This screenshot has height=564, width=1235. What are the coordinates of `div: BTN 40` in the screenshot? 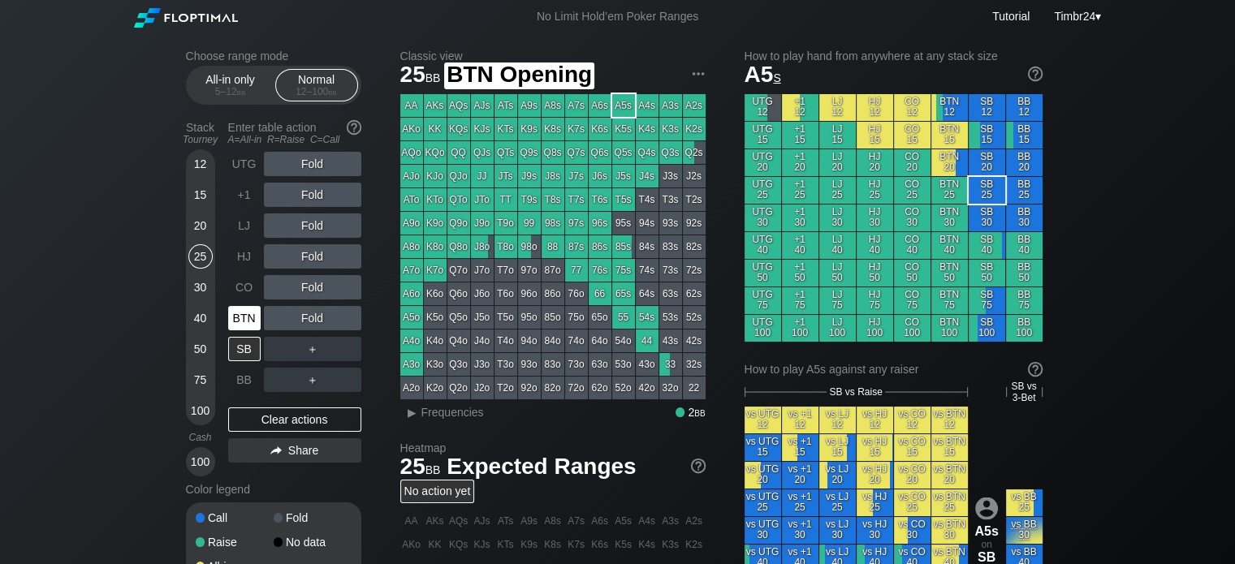 It's located at (949, 245).